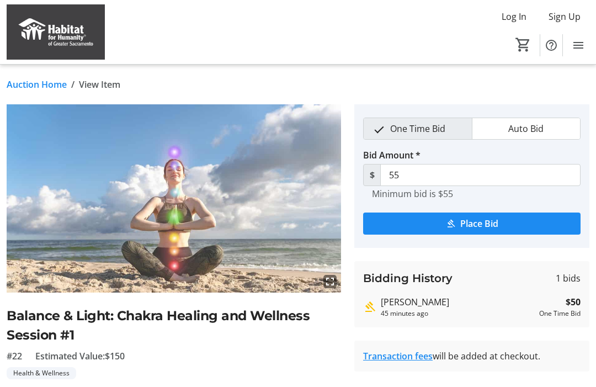 This screenshot has width=596, height=387. Describe the element at coordinates (41, 373) in the screenshot. I see `tr-label-badge: Health & Wellness` at that location.